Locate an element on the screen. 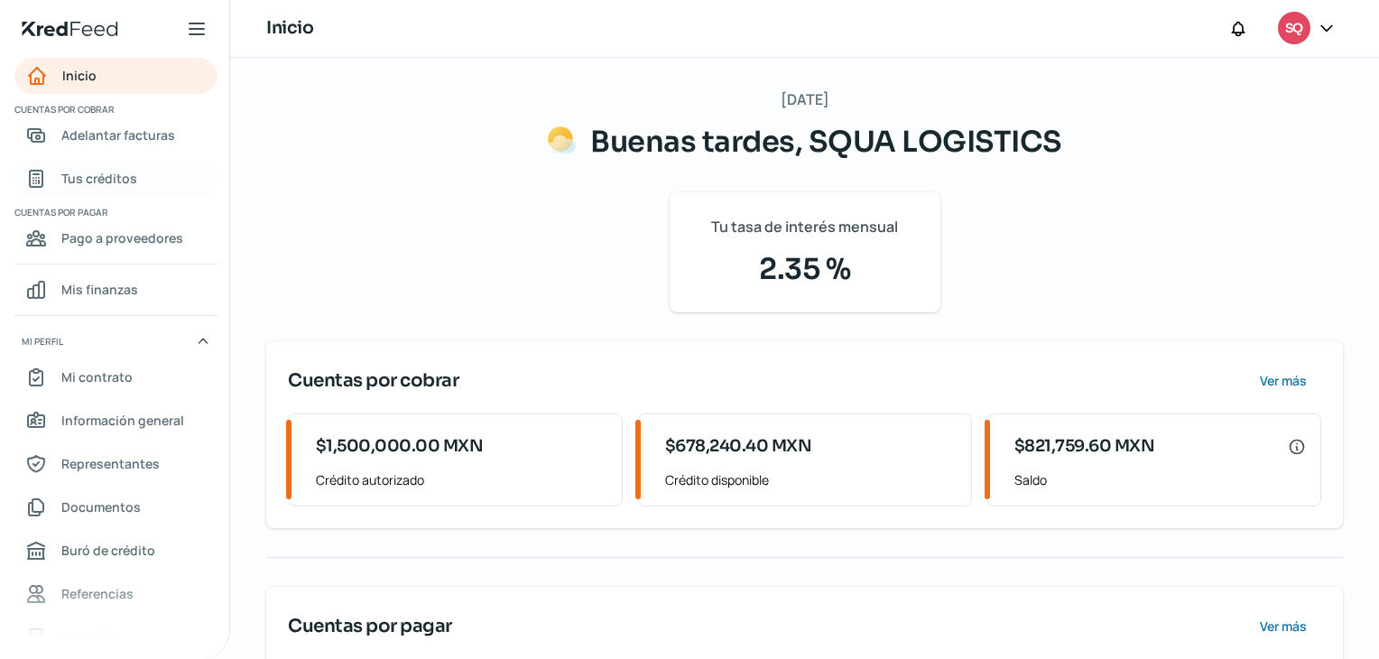  span: Representantes is located at coordinates (110, 463).